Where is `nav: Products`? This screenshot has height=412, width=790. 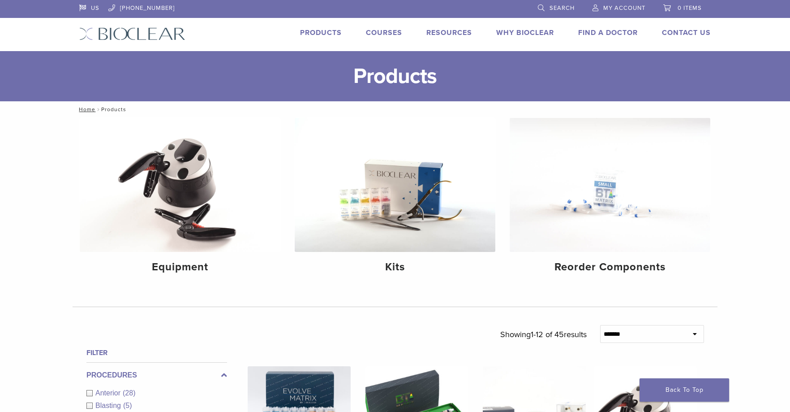 nav: Products is located at coordinates (395, 109).